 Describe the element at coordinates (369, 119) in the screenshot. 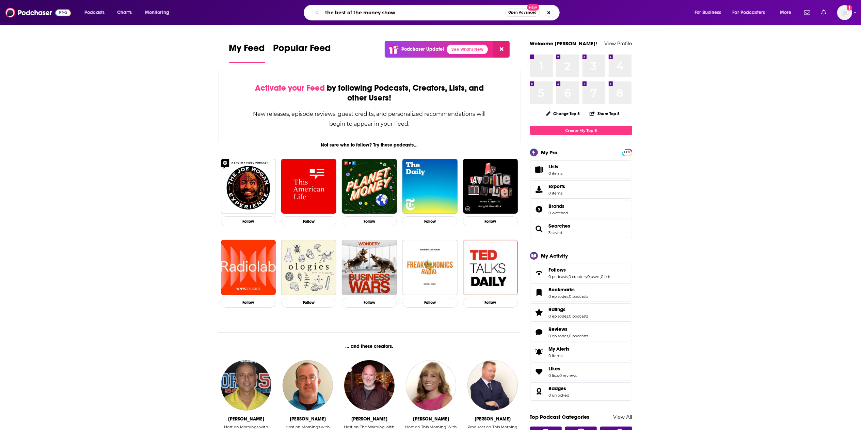

I see `div: New releases, episode reviews, guest credits, and personalized recommendations will begin to appe...` at that location.